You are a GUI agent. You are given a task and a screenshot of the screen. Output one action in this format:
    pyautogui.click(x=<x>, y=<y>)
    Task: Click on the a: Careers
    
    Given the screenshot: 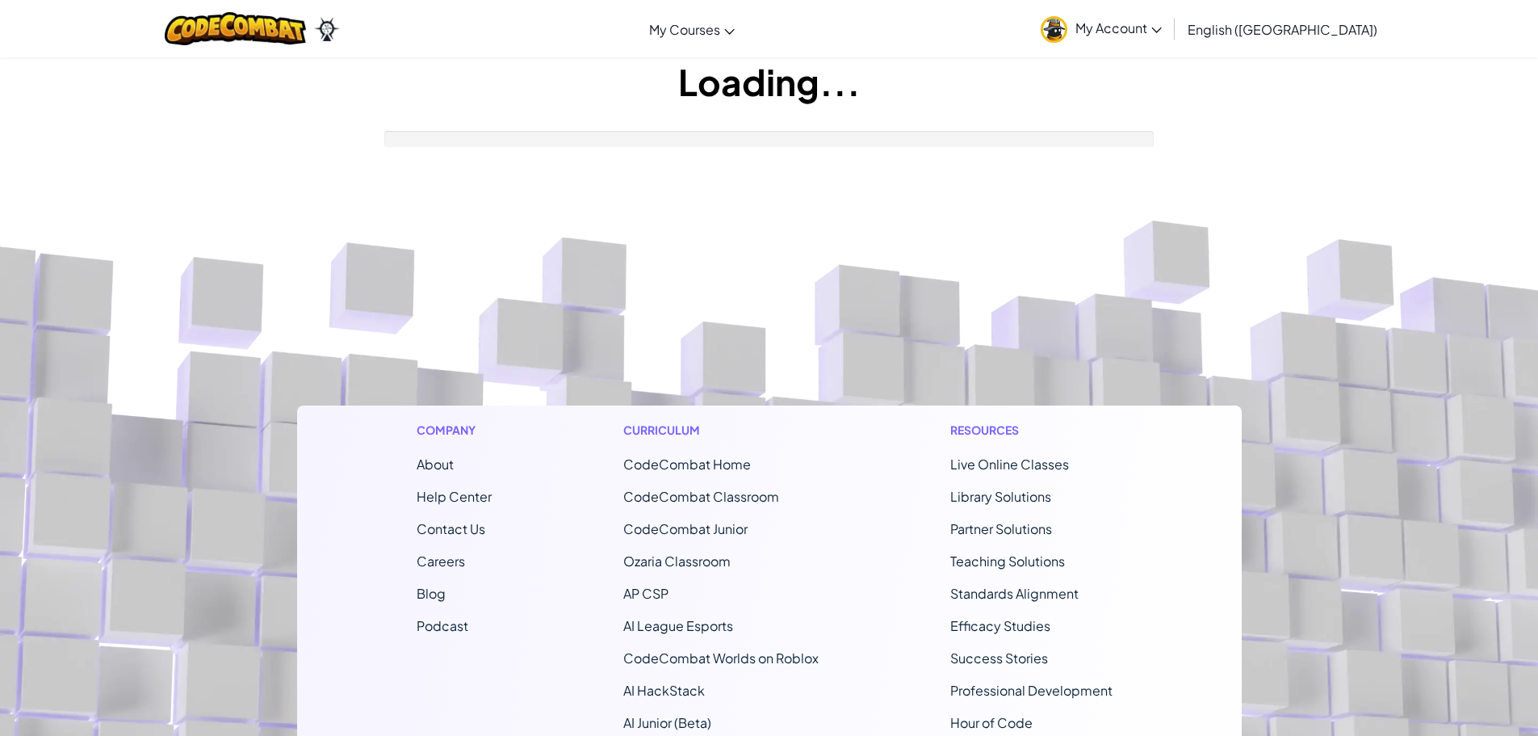 What is the action you would take?
    pyautogui.click(x=441, y=560)
    